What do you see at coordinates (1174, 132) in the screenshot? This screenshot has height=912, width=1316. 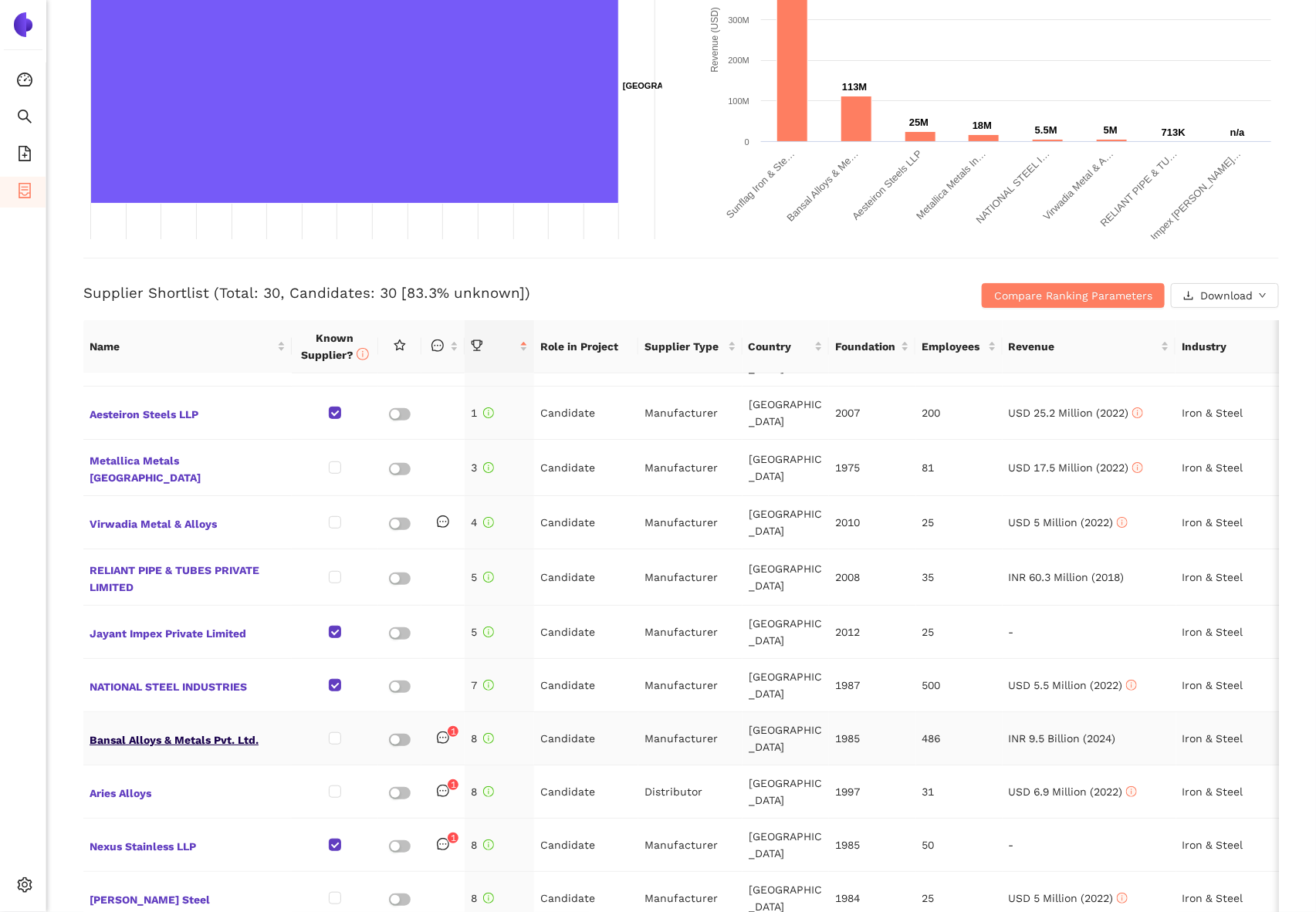 I see `text: 713K` at bounding box center [1174, 132].